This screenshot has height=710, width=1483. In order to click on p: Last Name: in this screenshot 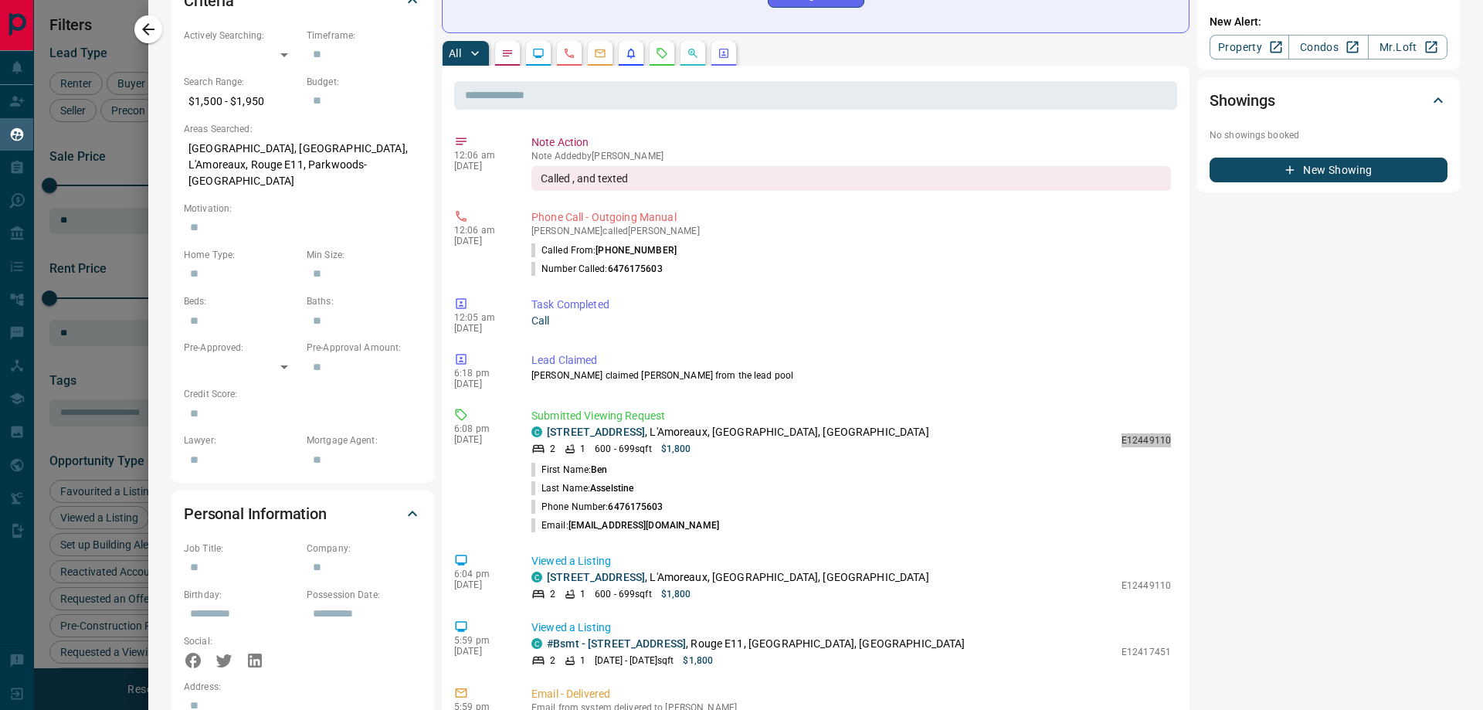, I will do `click(582, 488)`.